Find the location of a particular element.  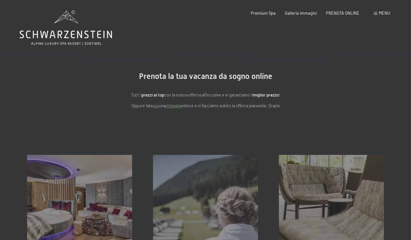

span: Galleria immagini is located at coordinates (301, 13).